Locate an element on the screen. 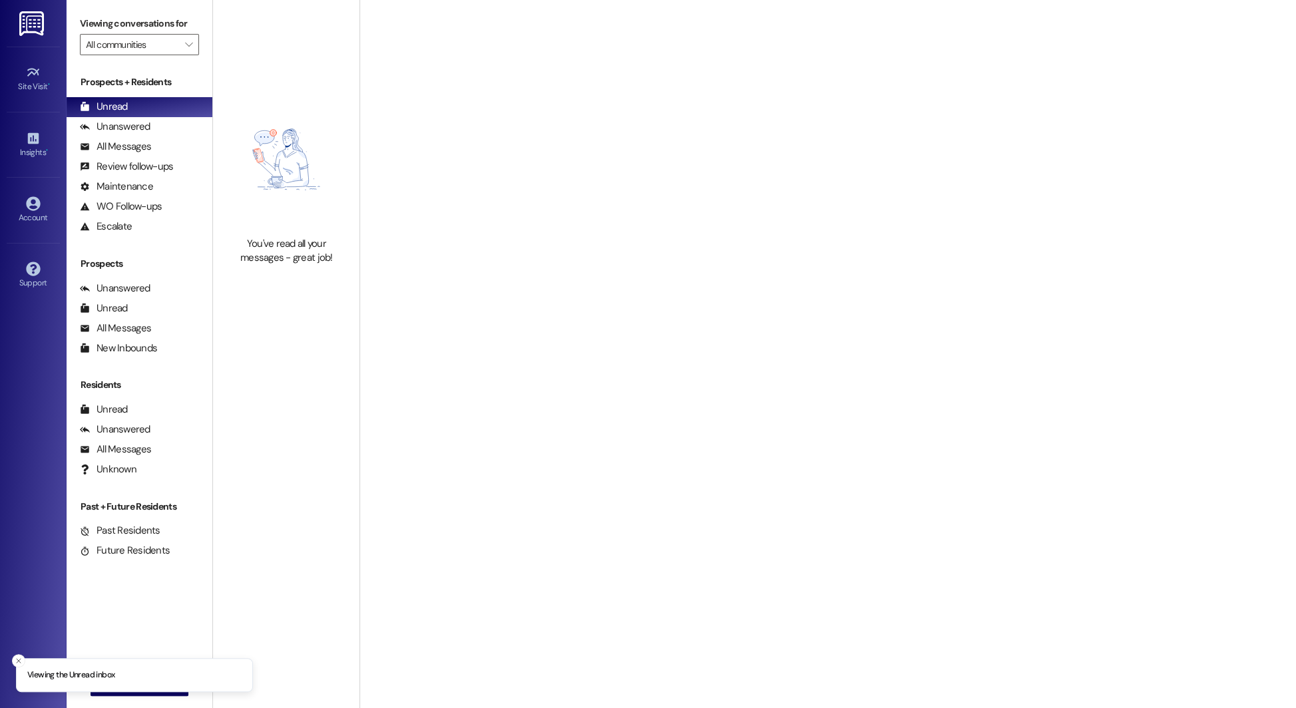 The image size is (1296, 708). button: Close toast is located at coordinates (19, 661).